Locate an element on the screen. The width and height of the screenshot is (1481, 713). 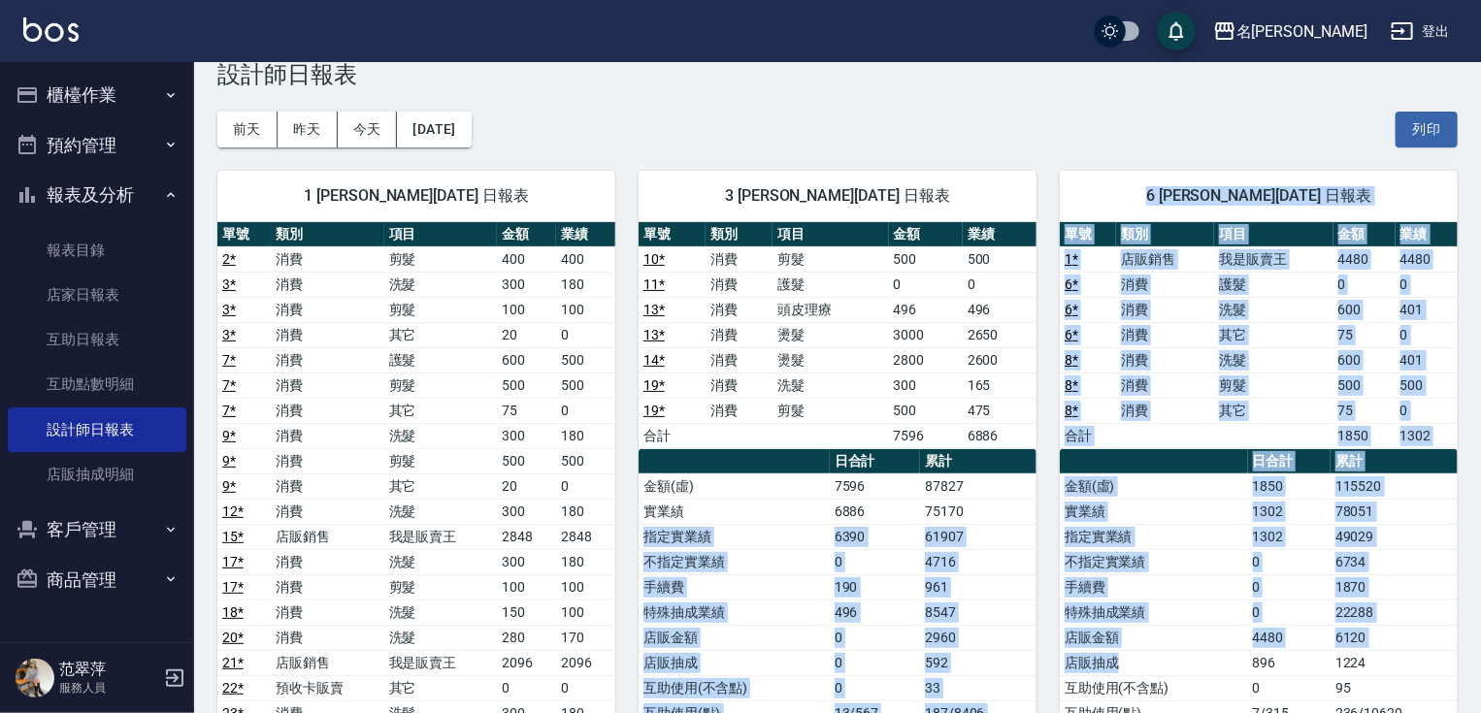
td: 特殊抽成業績 is located at coordinates (1154, 612).